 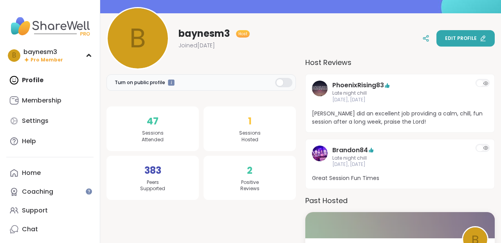 I want to click on div: Home, so click(x=31, y=173).